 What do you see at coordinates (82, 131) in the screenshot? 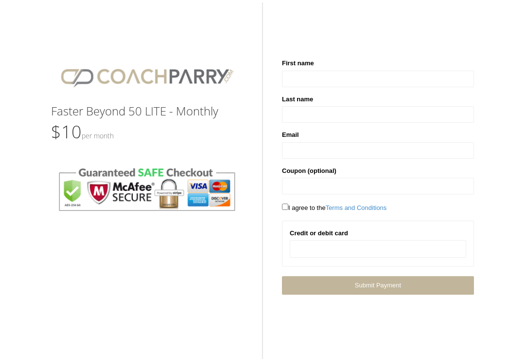
I see `span: $10` at bounding box center [82, 131].